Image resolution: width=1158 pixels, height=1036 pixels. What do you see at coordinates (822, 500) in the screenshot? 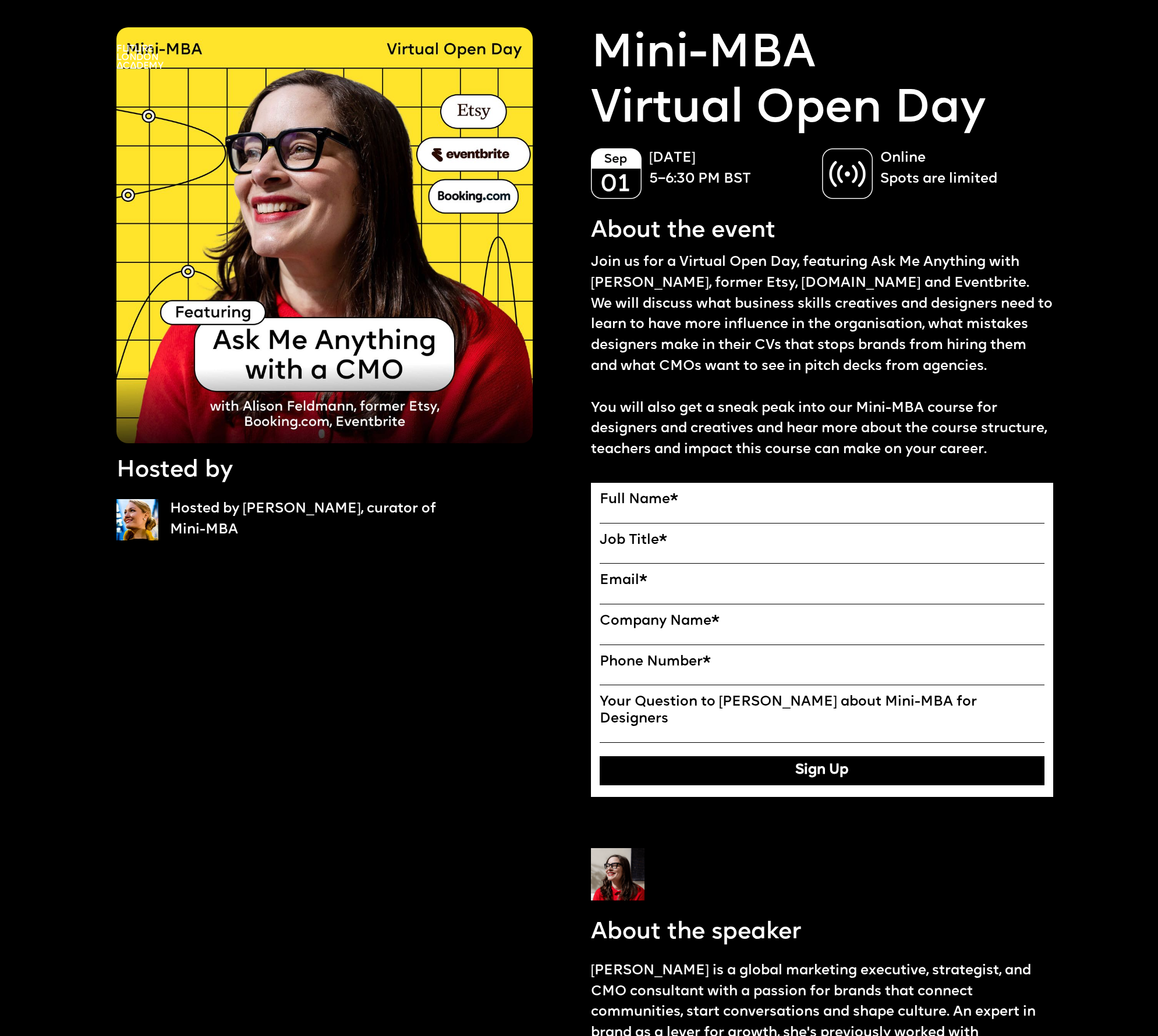
I see `label: Full Name` at bounding box center [822, 500].